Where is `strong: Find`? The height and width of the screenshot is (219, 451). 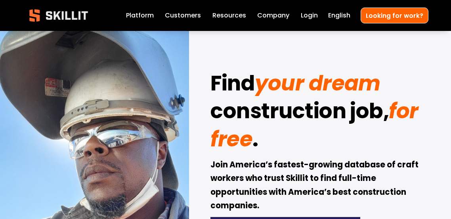
strong: Find is located at coordinates (232, 85).